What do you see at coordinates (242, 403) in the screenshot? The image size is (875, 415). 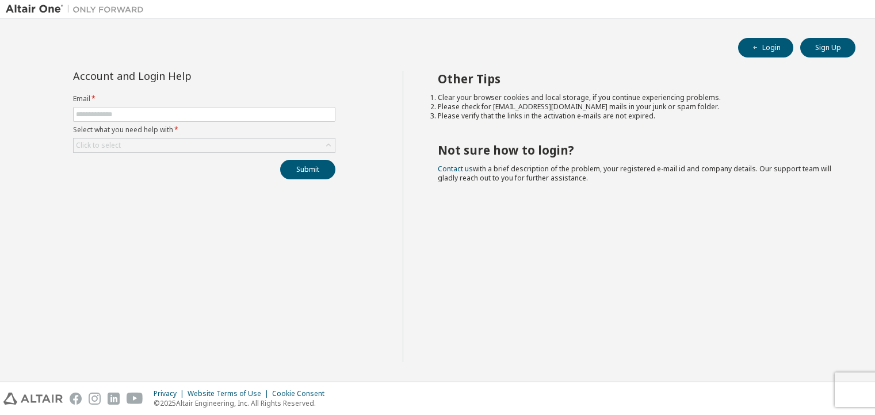 I see `p: © 2025 Altair Engineering, Inc. All Rights Reserved.` at bounding box center [242, 403].